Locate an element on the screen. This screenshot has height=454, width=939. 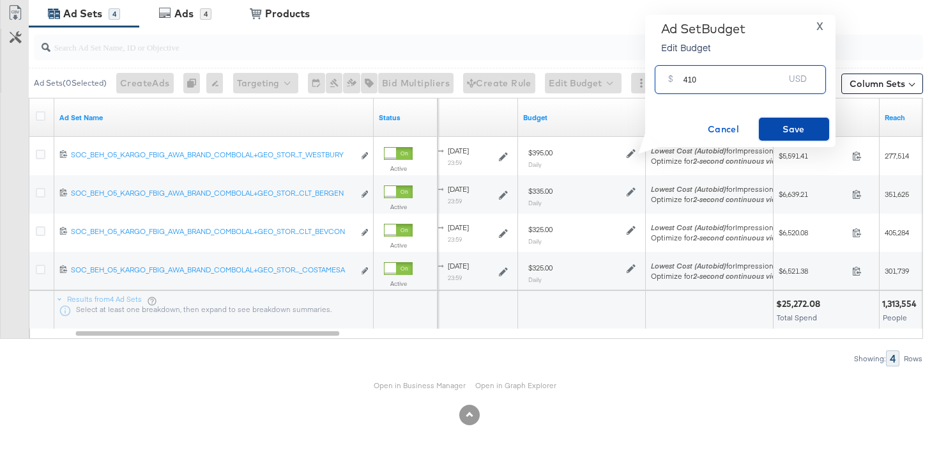
button: X is located at coordinates (820, 26).